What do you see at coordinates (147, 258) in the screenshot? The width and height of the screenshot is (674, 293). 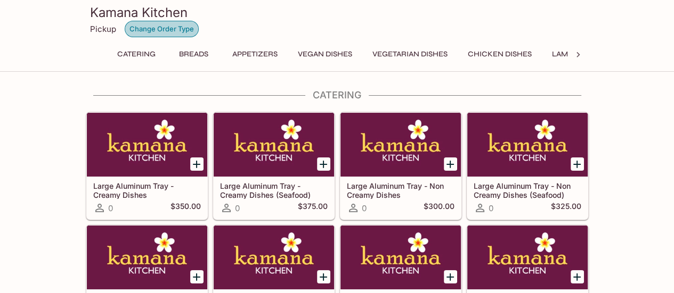 I see `div: Small Aluminum Tray - Creamy Dishes` at bounding box center [147, 258].